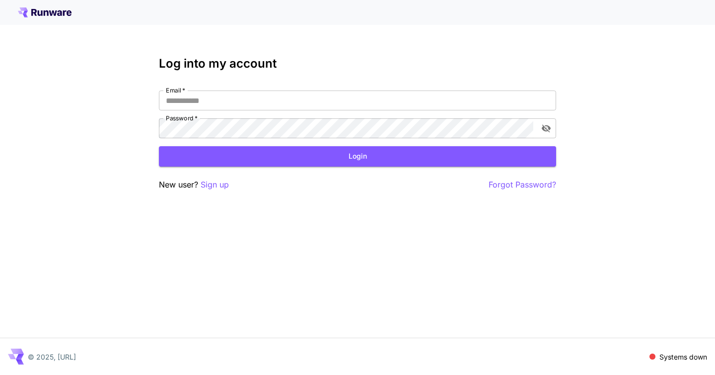 The image size is (715, 375). What do you see at coordinates (182, 118) in the screenshot?
I see `label: Password` at bounding box center [182, 118].